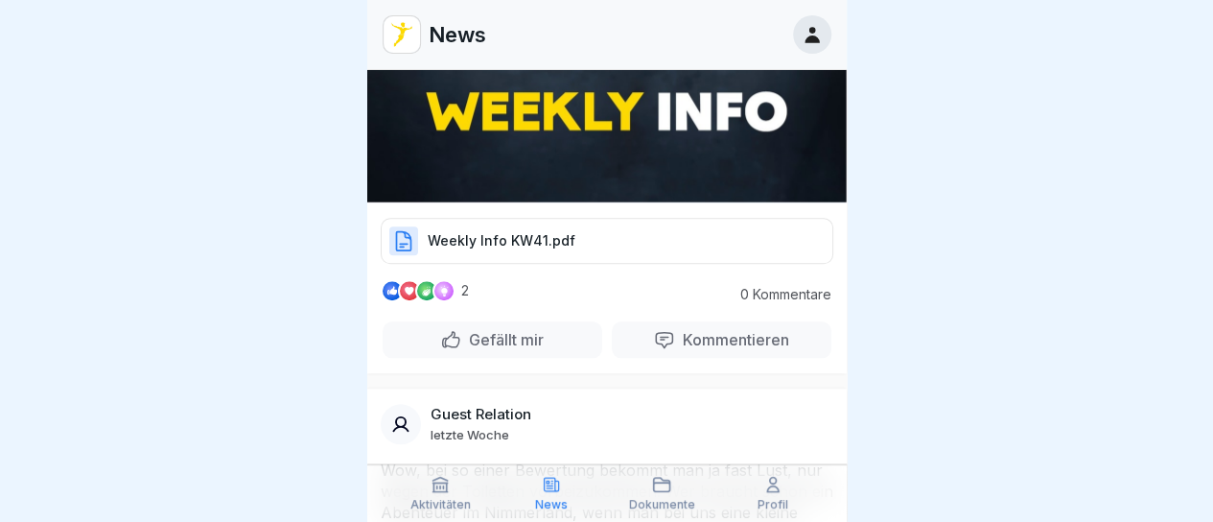 The image size is (1213, 522). I want to click on p: Guest Relation, so click(480, 414).